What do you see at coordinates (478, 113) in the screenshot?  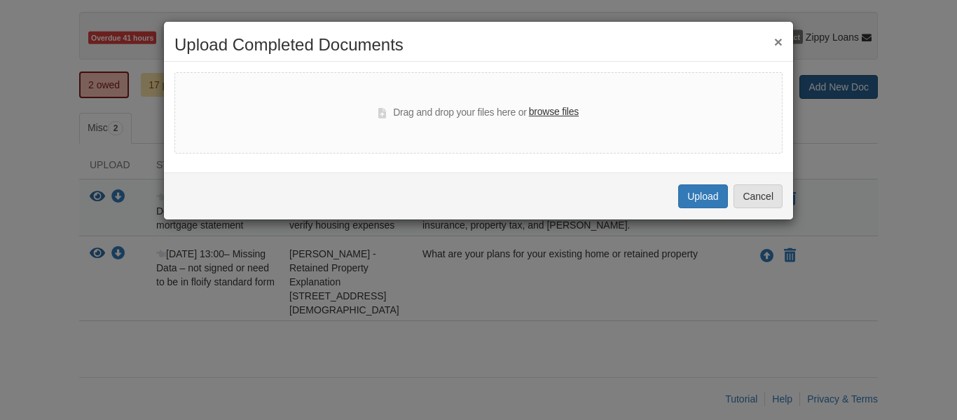 I see `div: Drag and drop your files here or` at bounding box center [478, 113].